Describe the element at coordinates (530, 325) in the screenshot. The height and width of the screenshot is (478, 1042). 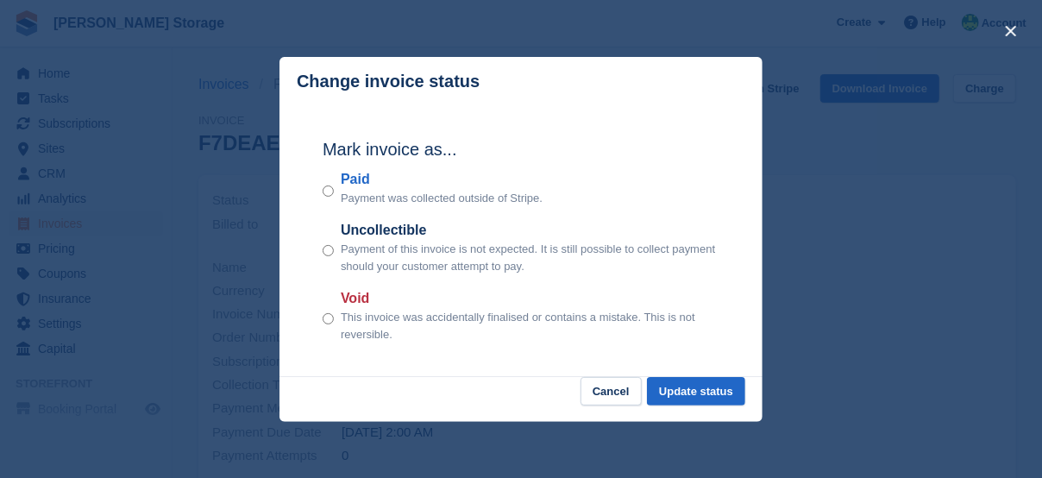
I see `p: This invoice was accidentally finalised or contains a mistake. This is not reversible.` at that location.